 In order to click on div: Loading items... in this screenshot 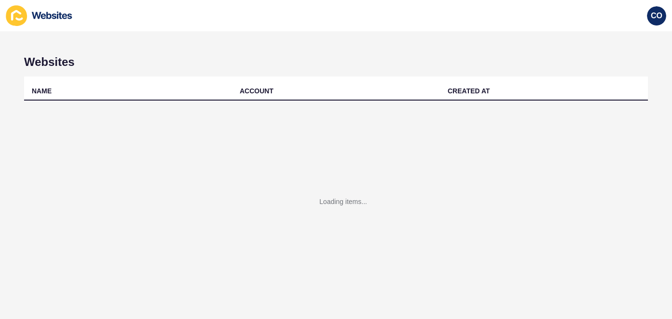, I will do `click(343, 202)`.